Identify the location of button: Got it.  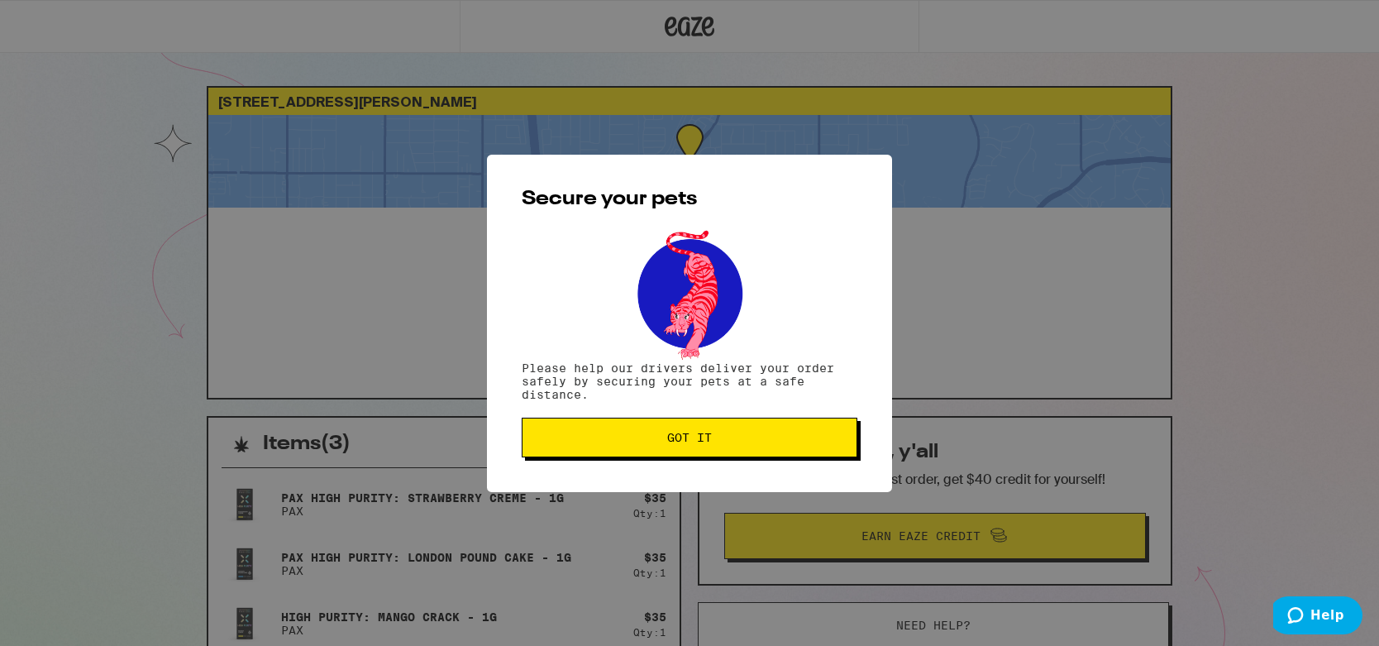
(690, 437).